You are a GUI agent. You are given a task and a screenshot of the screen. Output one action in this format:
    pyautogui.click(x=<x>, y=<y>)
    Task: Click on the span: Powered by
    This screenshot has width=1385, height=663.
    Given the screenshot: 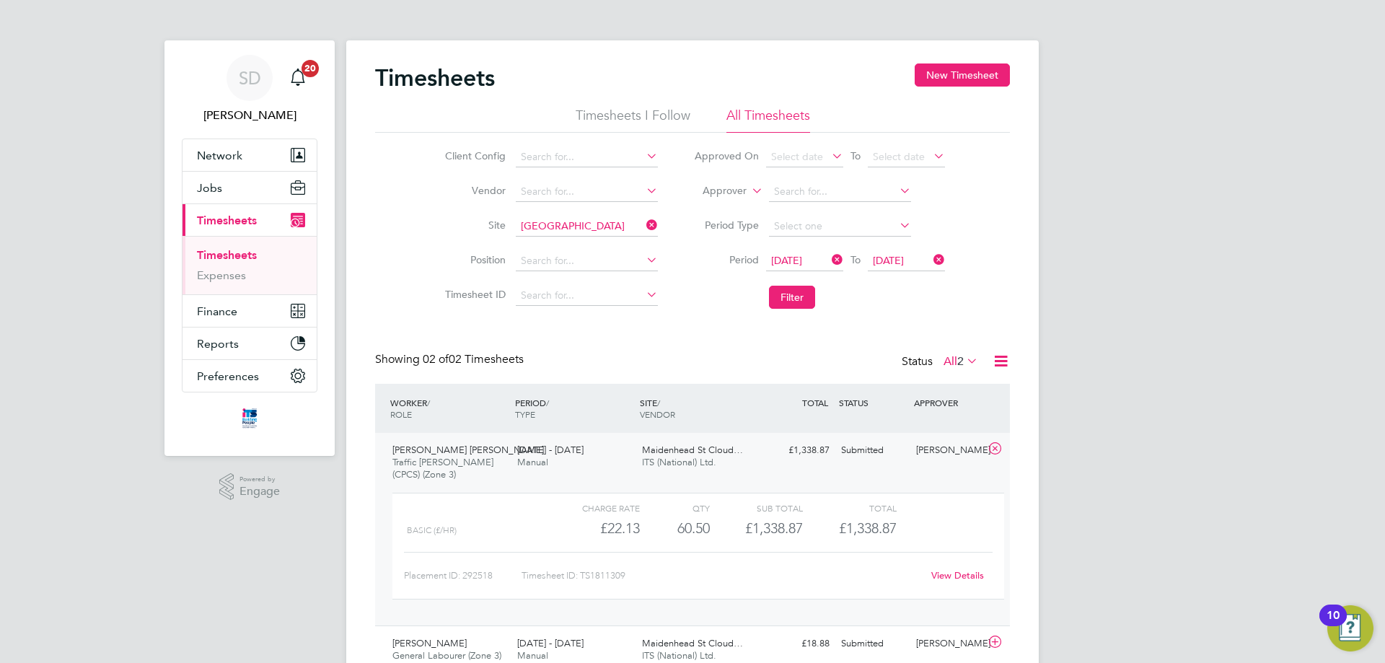 What is the action you would take?
    pyautogui.click(x=260, y=479)
    